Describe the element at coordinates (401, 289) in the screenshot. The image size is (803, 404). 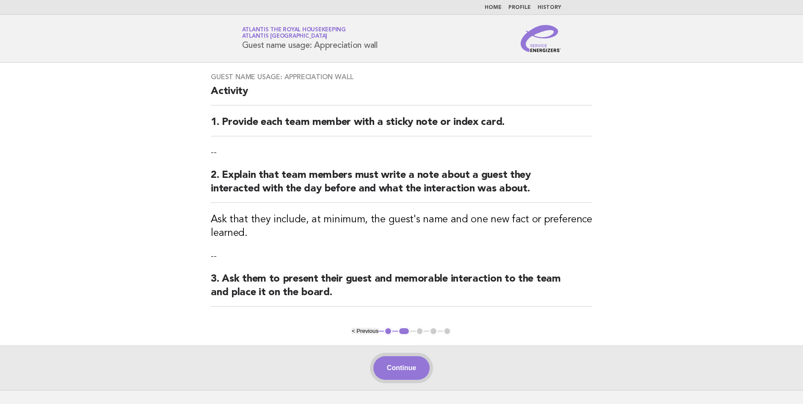
I see `h2: 3. Ask them to present their guest and memorable interaction to the team and place it on the board.` at that location.